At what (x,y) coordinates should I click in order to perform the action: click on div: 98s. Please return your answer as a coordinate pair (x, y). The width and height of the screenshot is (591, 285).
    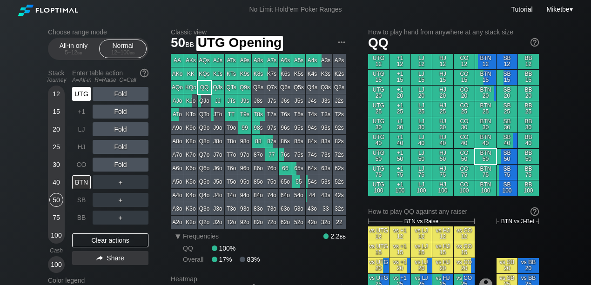
    Looking at the image, I should click on (258, 128).